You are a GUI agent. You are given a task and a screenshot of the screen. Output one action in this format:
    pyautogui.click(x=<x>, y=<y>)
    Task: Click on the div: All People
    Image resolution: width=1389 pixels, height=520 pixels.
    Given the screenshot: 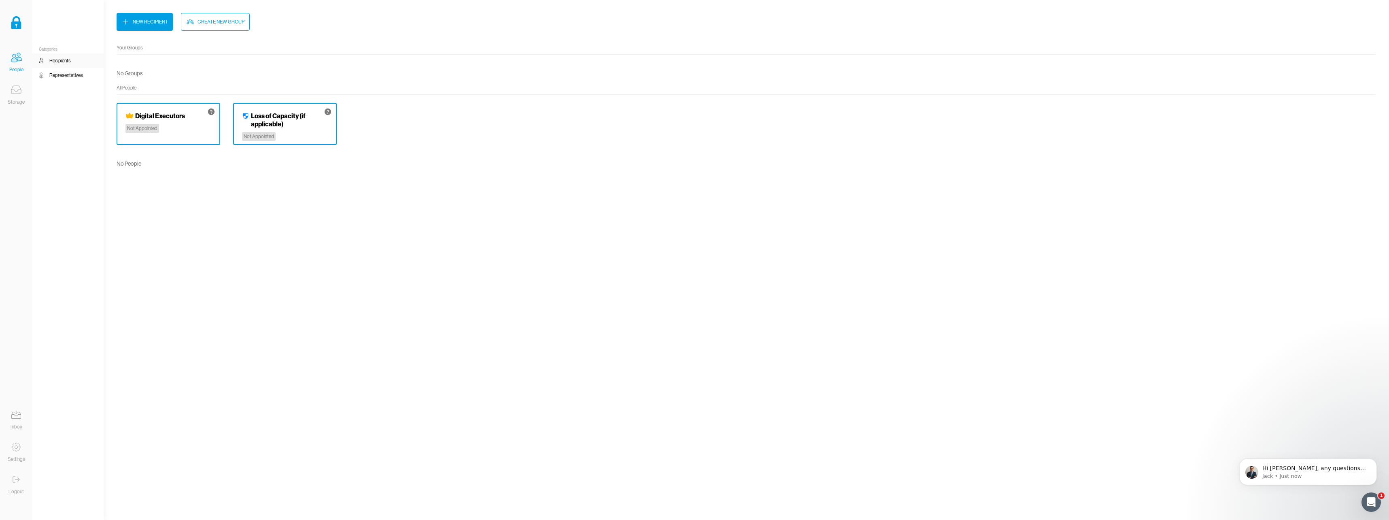 What is the action you would take?
    pyautogui.click(x=746, y=88)
    